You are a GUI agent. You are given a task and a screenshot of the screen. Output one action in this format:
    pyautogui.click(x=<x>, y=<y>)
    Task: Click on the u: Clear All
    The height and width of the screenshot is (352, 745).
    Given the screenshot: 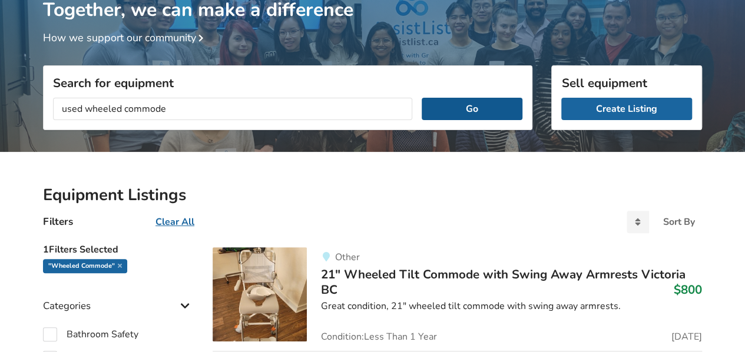 What is the action you would take?
    pyautogui.click(x=175, y=222)
    